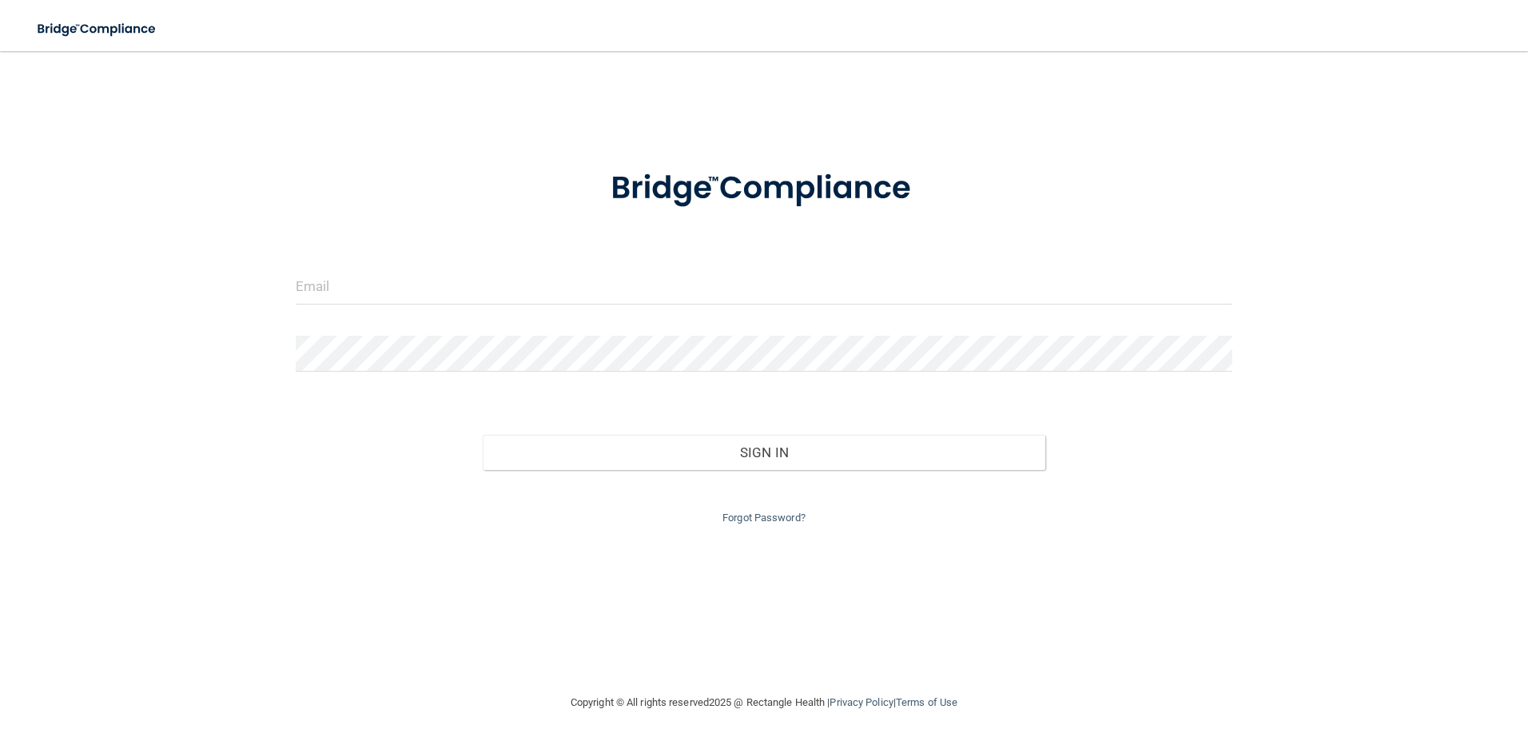 Image resolution: width=1528 pixels, height=745 pixels. Describe the element at coordinates (926, 702) in the screenshot. I see `a: Terms of Use` at that location.